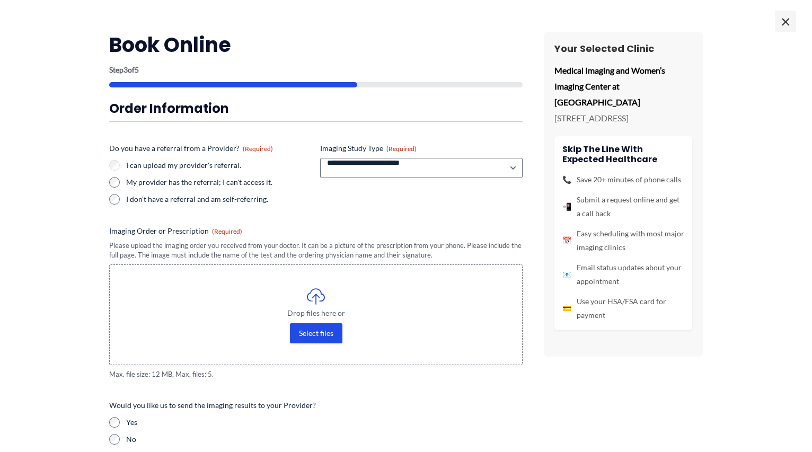 The image size is (812, 452). I want to click on legend: Would you like us to send the imaging results to your Provider?, so click(213, 406).